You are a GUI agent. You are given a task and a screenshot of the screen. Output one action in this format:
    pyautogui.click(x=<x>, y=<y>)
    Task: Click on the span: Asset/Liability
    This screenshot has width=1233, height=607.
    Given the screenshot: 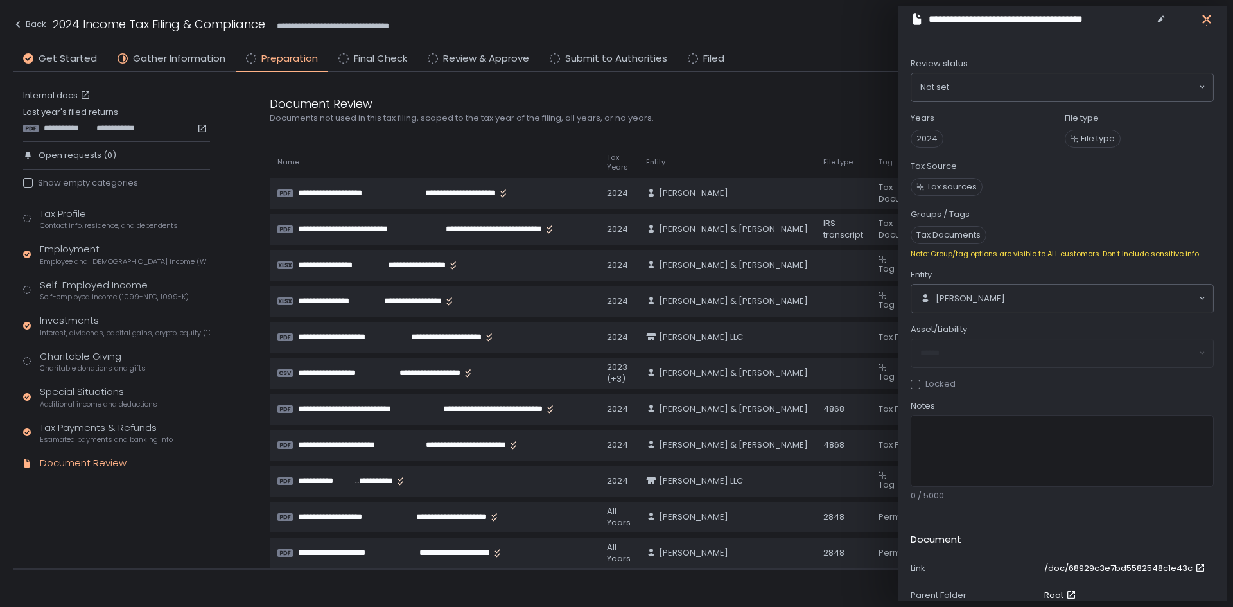 What is the action you would take?
    pyautogui.click(x=939, y=329)
    